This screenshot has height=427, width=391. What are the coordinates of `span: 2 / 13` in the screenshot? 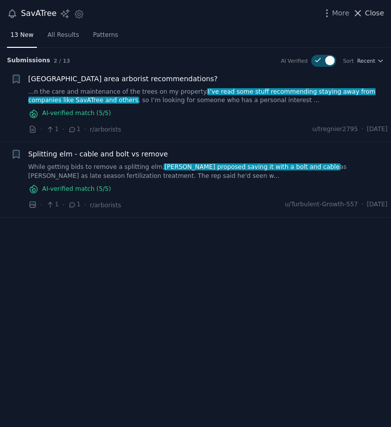 It's located at (62, 61).